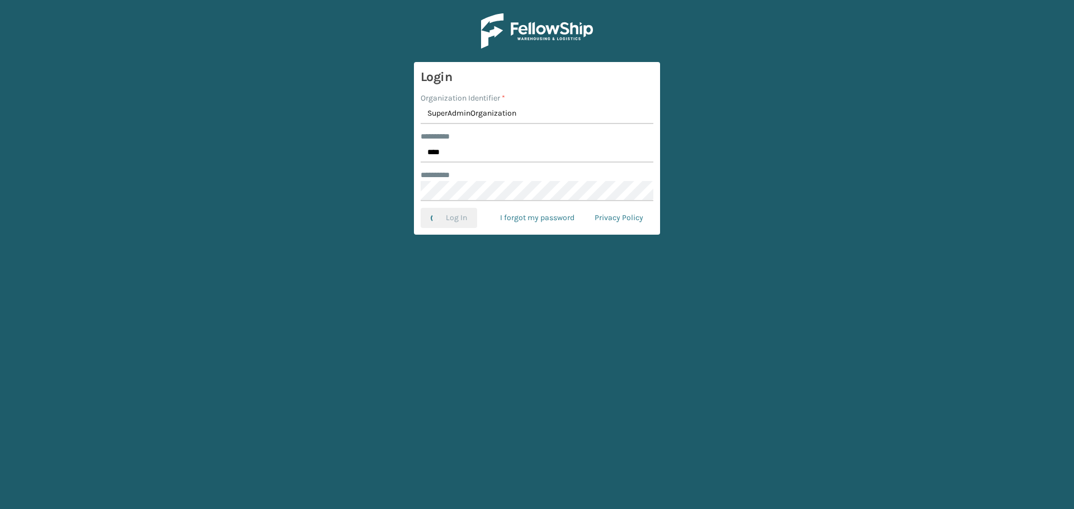 The width and height of the screenshot is (1074, 509). Describe the element at coordinates (537, 77) in the screenshot. I see `h3: Login` at that location.